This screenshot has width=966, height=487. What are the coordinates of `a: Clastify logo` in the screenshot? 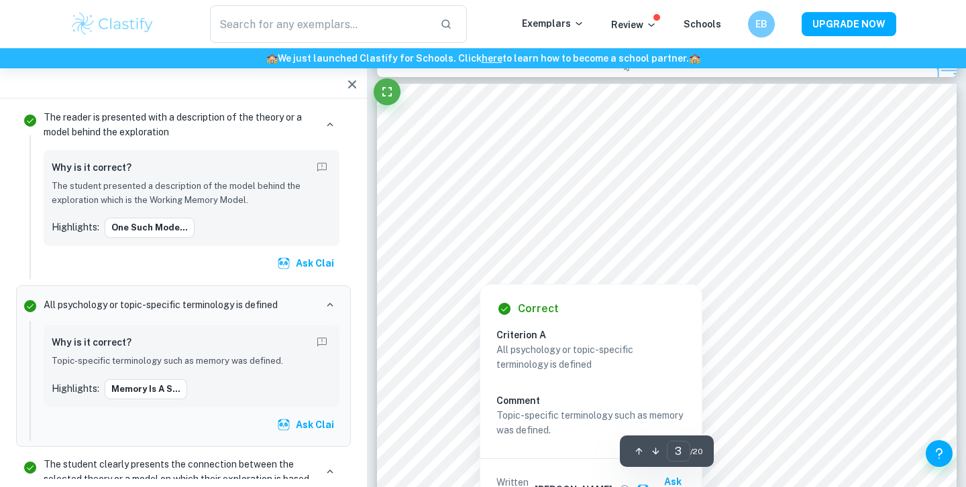 It's located at (112, 24).